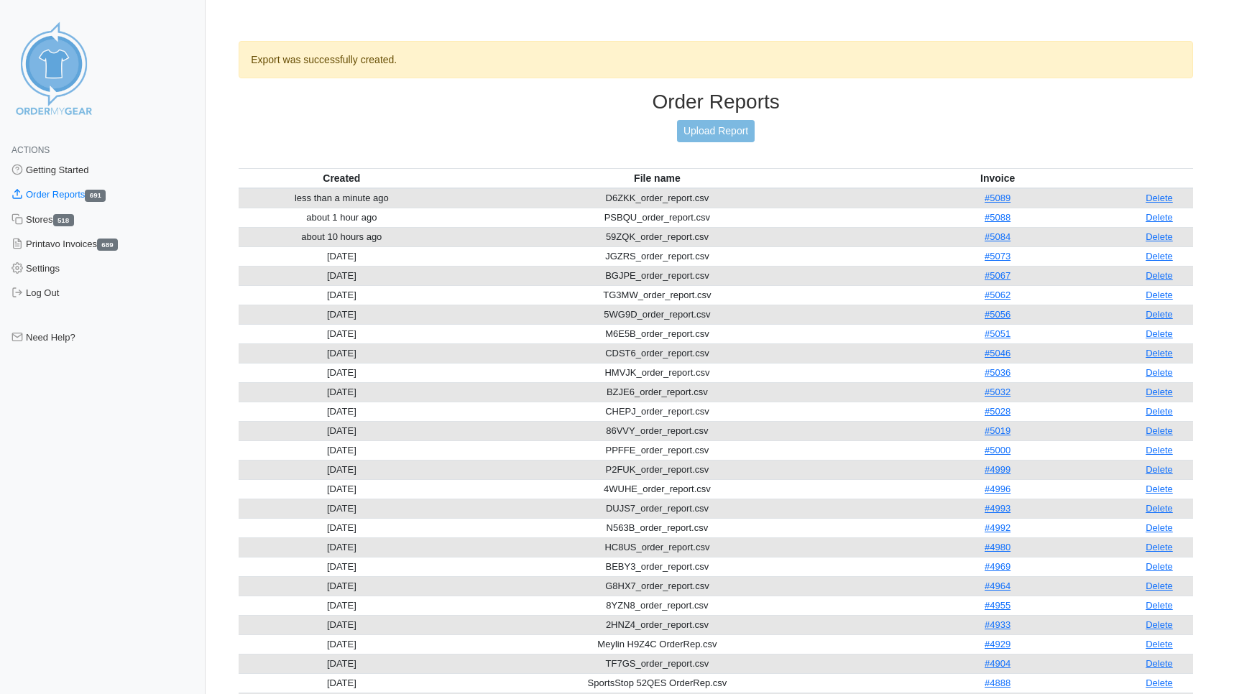 This screenshot has height=694, width=1234. Describe the element at coordinates (657, 644) in the screenshot. I see `td: Meylin H9Z4C OrderRep.csv` at that location.